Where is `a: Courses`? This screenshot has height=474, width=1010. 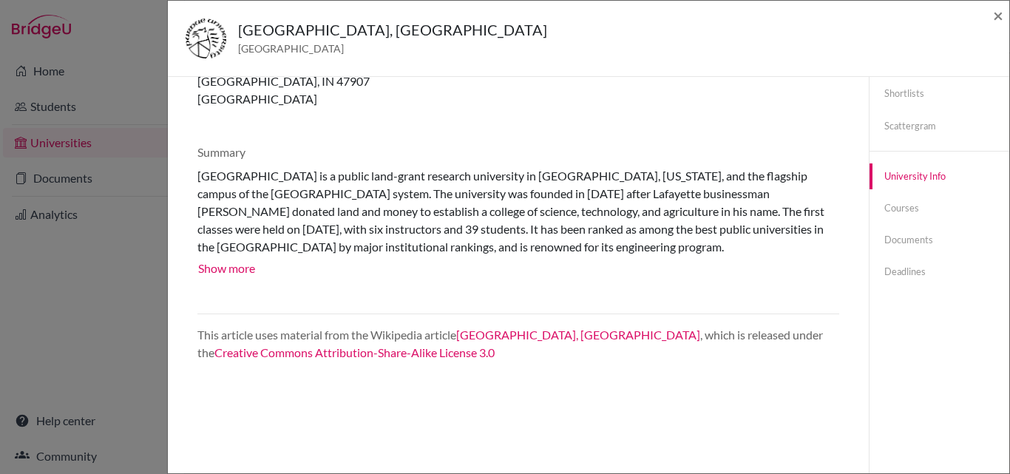 a: Courses is located at coordinates (939, 208).